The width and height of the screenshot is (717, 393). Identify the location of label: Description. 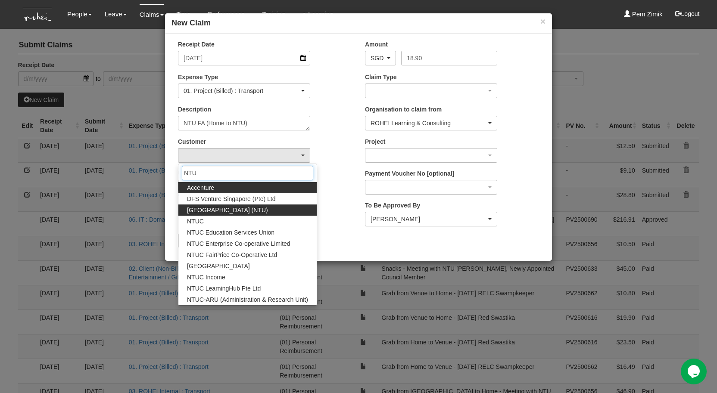
(194, 109).